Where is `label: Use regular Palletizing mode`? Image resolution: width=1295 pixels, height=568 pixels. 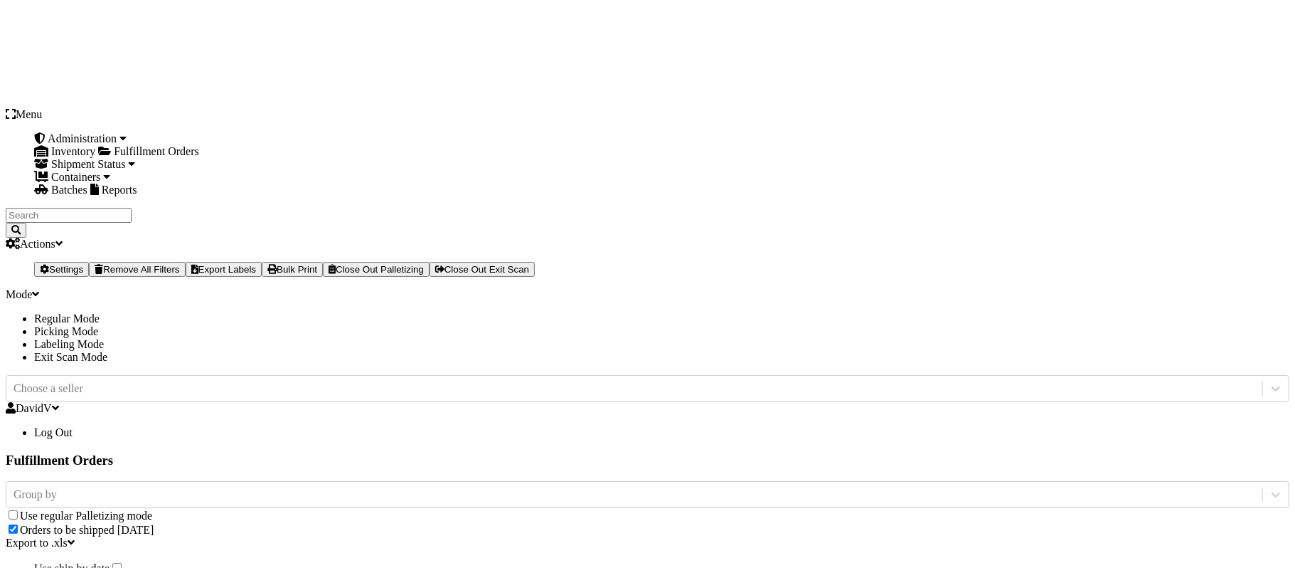
label: Use regular Palletizing mode is located at coordinates (86, 515).